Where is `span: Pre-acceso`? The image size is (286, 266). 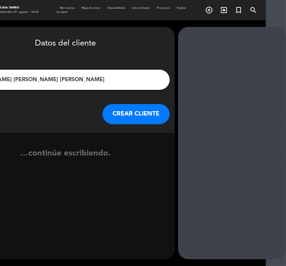 span: Pre-acceso is located at coordinates (164, 8).